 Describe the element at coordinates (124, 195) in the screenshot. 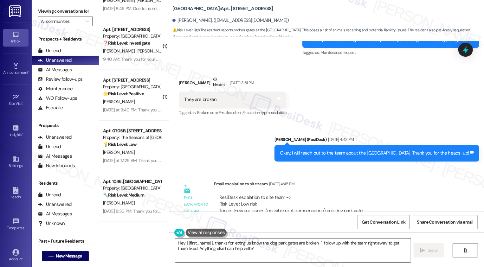

I see `strong: 🔧 Risk Level: Medium` at that location.